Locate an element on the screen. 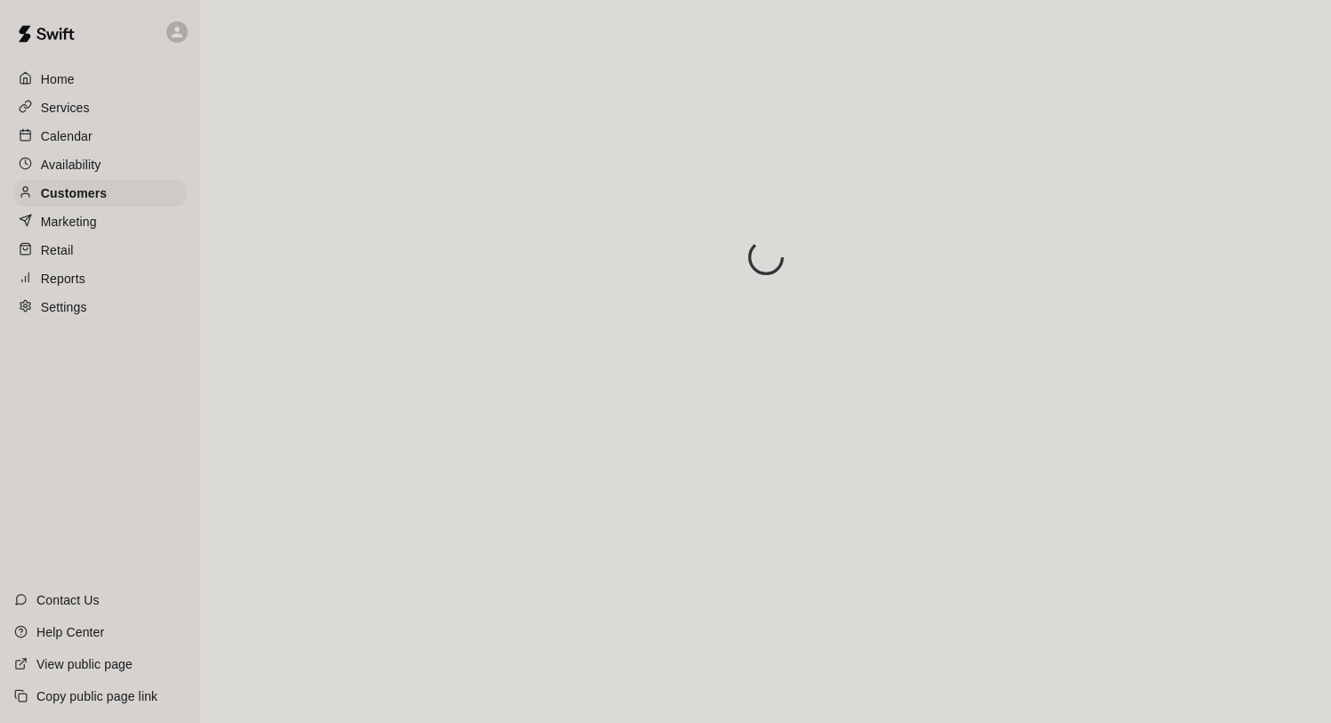 The height and width of the screenshot is (723, 1331). div: Marketing is located at coordinates (100, 222).